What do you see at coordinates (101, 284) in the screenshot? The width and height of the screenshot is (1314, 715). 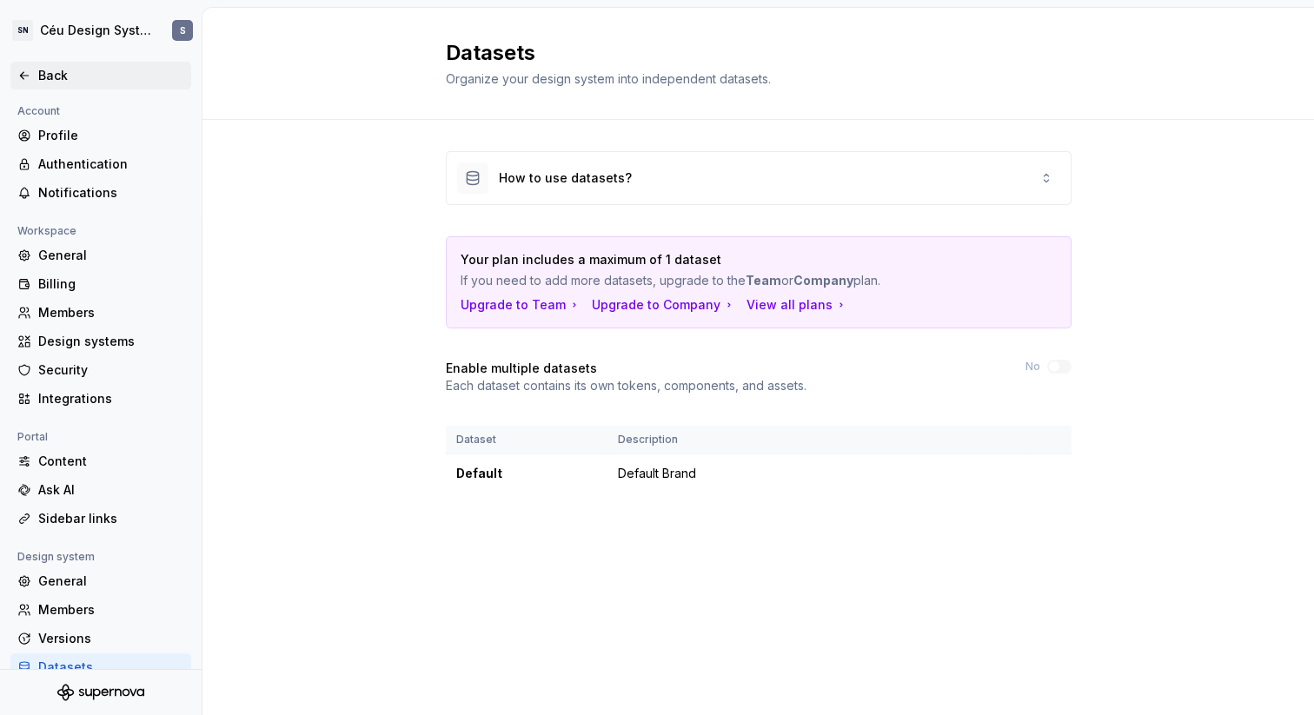 I see `a: Billing` at bounding box center [101, 284].